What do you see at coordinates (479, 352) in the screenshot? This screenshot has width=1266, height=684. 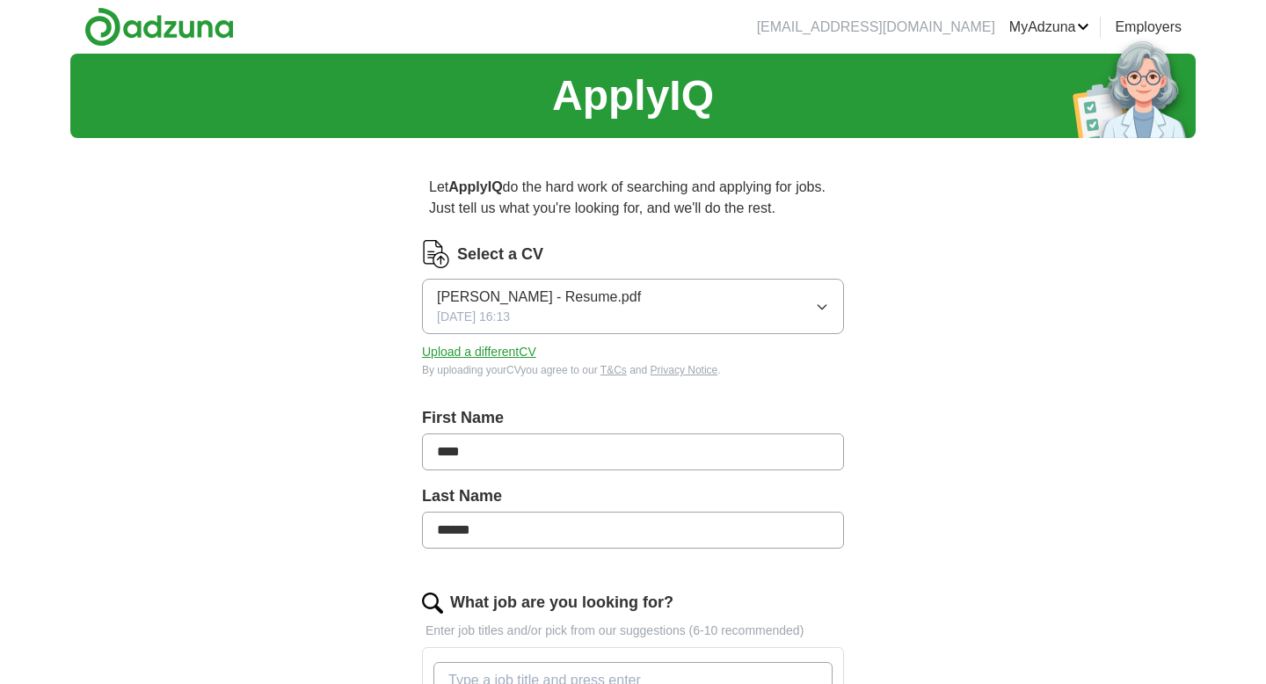 I see `button: Upload a differentCV` at bounding box center [479, 352].